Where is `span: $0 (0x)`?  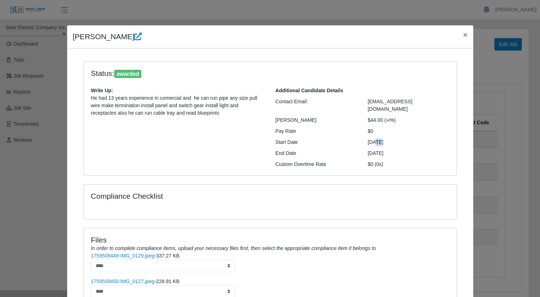 span: $0 (0x) is located at coordinates (375, 164).